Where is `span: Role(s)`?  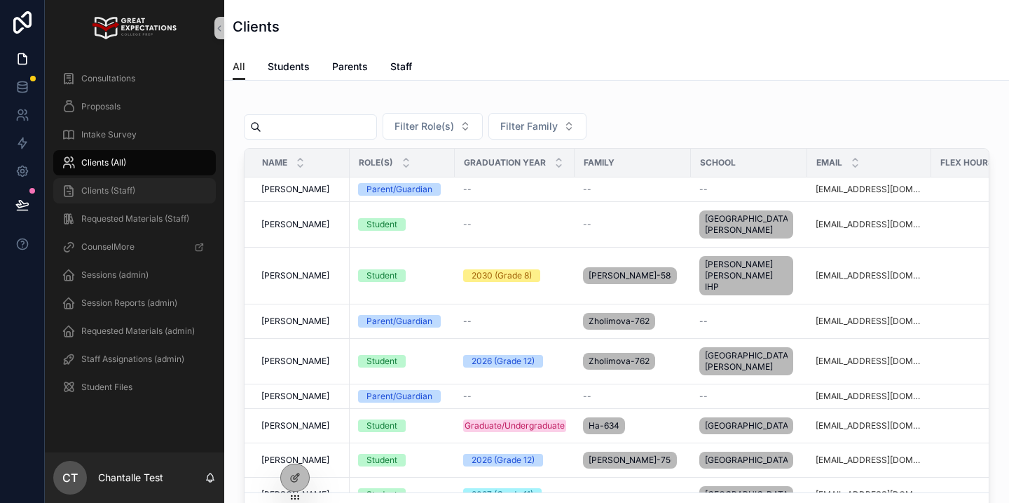 span: Role(s) is located at coordinates (376, 163).